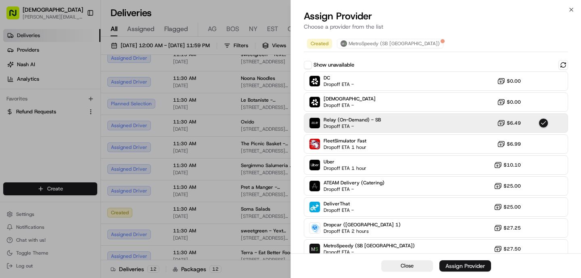 This screenshot has width=581, height=278. Describe the element at coordinates (344, 44) in the screenshot. I see `img: metro_speed_logo.png` at that location.